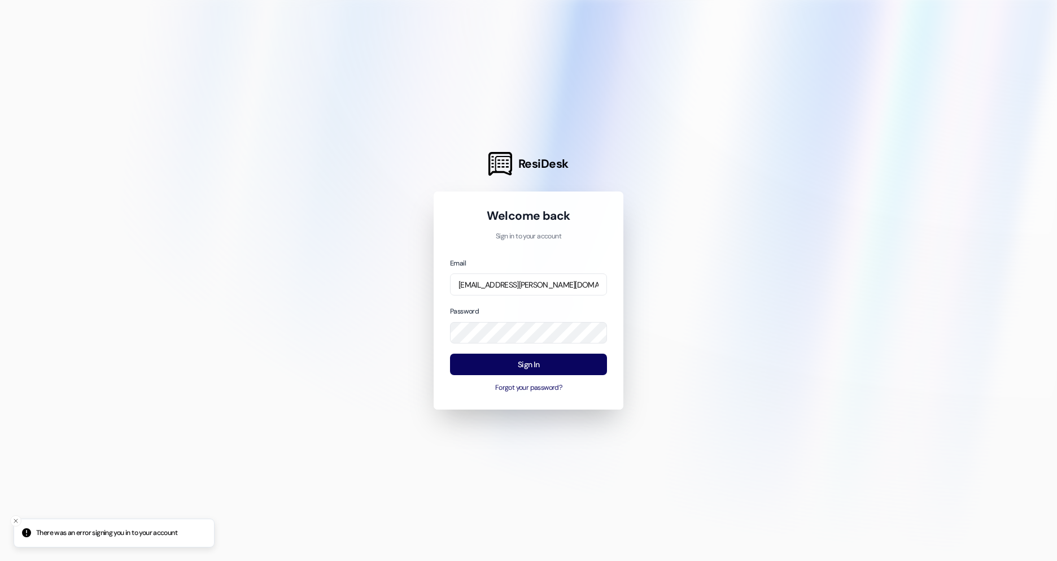 The width and height of the screenshot is (1057, 561). What do you see at coordinates (529, 388) in the screenshot?
I see `button: Forgot your password?` at bounding box center [529, 388].